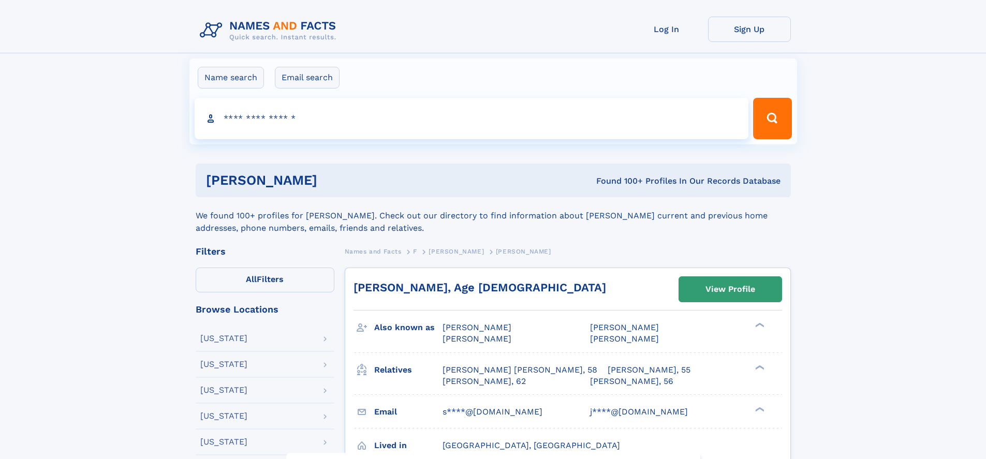 The width and height of the screenshot is (986, 459). Describe the element at coordinates (618, 181) in the screenshot. I see `div: Found 100+ Profiles In Our Records Database` at that location.